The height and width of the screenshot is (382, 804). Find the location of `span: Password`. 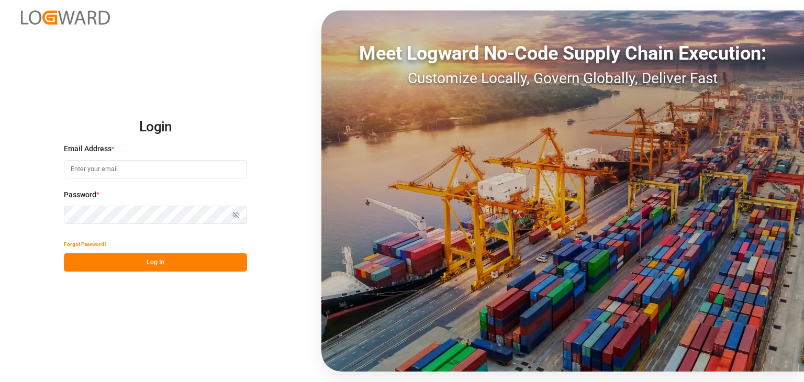

span: Password is located at coordinates (80, 195).